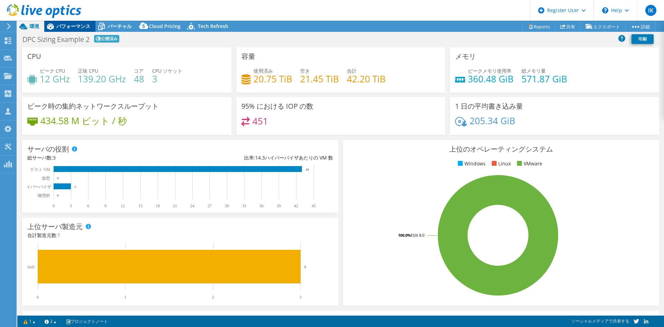 The height and width of the screenshot is (327, 664). What do you see at coordinates (248, 56) in the screenshot?
I see `h3: 容量` at bounding box center [248, 56].